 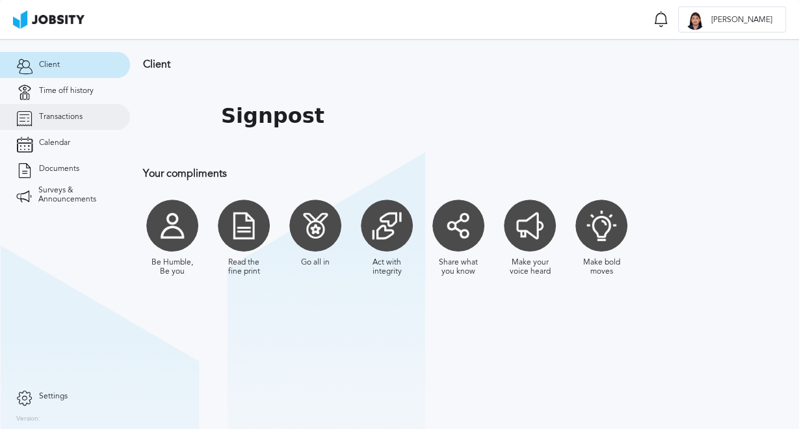 What do you see at coordinates (59, 169) in the screenshot?
I see `span: Documents` at bounding box center [59, 169].